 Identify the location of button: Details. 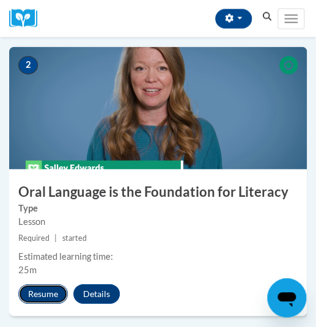
(97, 294).